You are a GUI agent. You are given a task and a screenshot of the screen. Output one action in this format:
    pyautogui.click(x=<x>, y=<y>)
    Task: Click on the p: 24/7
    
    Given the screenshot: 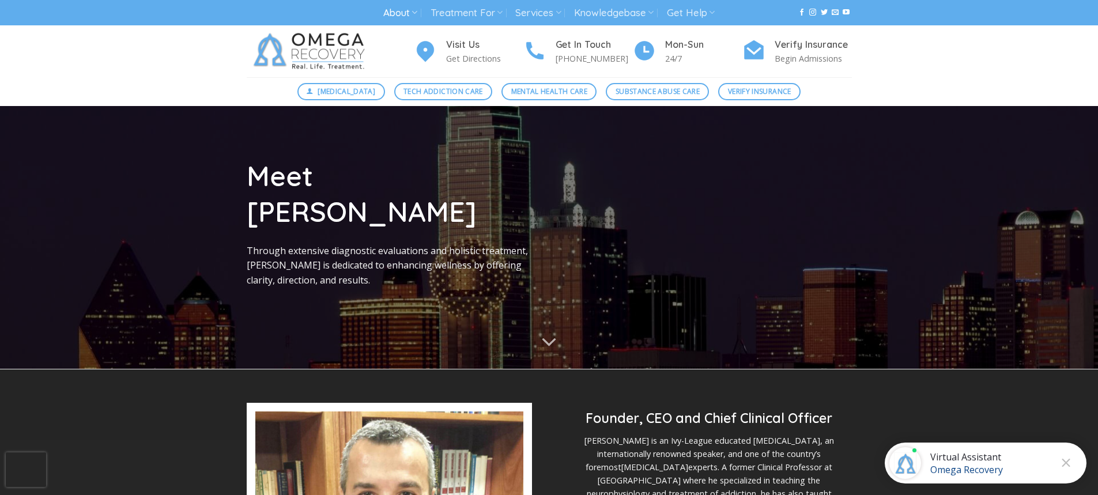 What is the action you would take?
    pyautogui.click(x=704, y=58)
    